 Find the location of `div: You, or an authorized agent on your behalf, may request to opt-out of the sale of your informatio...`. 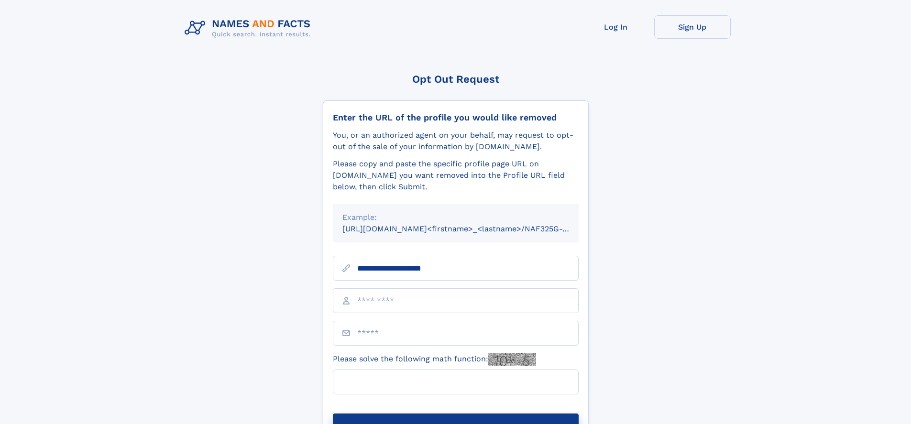

div: You, or an authorized agent on your behalf, may request to opt-out of the sale of your informatio... is located at coordinates (456, 141).